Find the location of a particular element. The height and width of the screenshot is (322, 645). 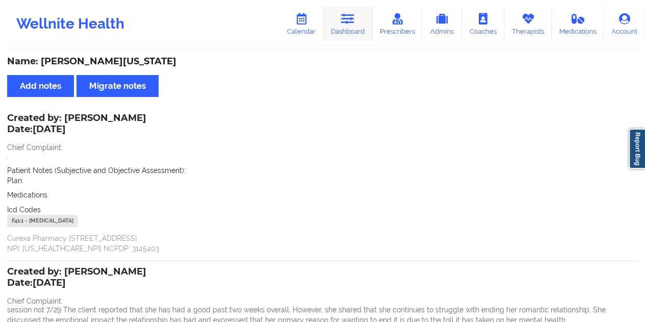

a: Therapists is located at coordinates (527, 24).